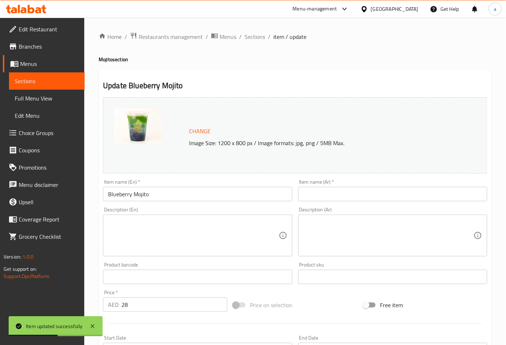  I want to click on span: item / update, so click(290, 37).